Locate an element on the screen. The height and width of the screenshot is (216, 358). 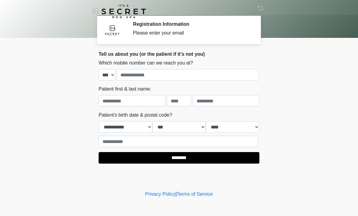
label: Patient's birth date & postal code? is located at coordinates (135, 115).